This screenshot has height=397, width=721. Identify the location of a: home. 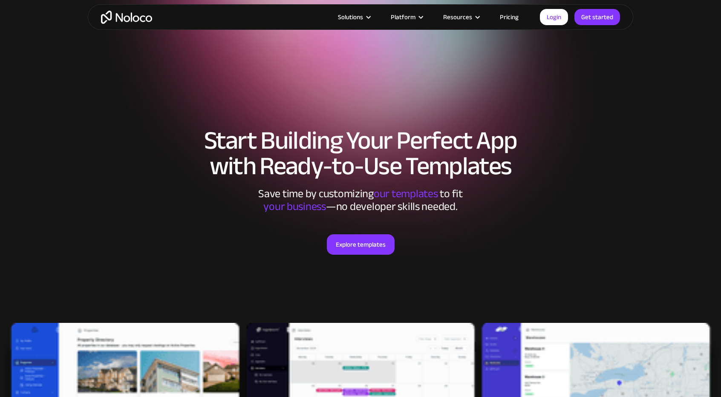
(127, 17).